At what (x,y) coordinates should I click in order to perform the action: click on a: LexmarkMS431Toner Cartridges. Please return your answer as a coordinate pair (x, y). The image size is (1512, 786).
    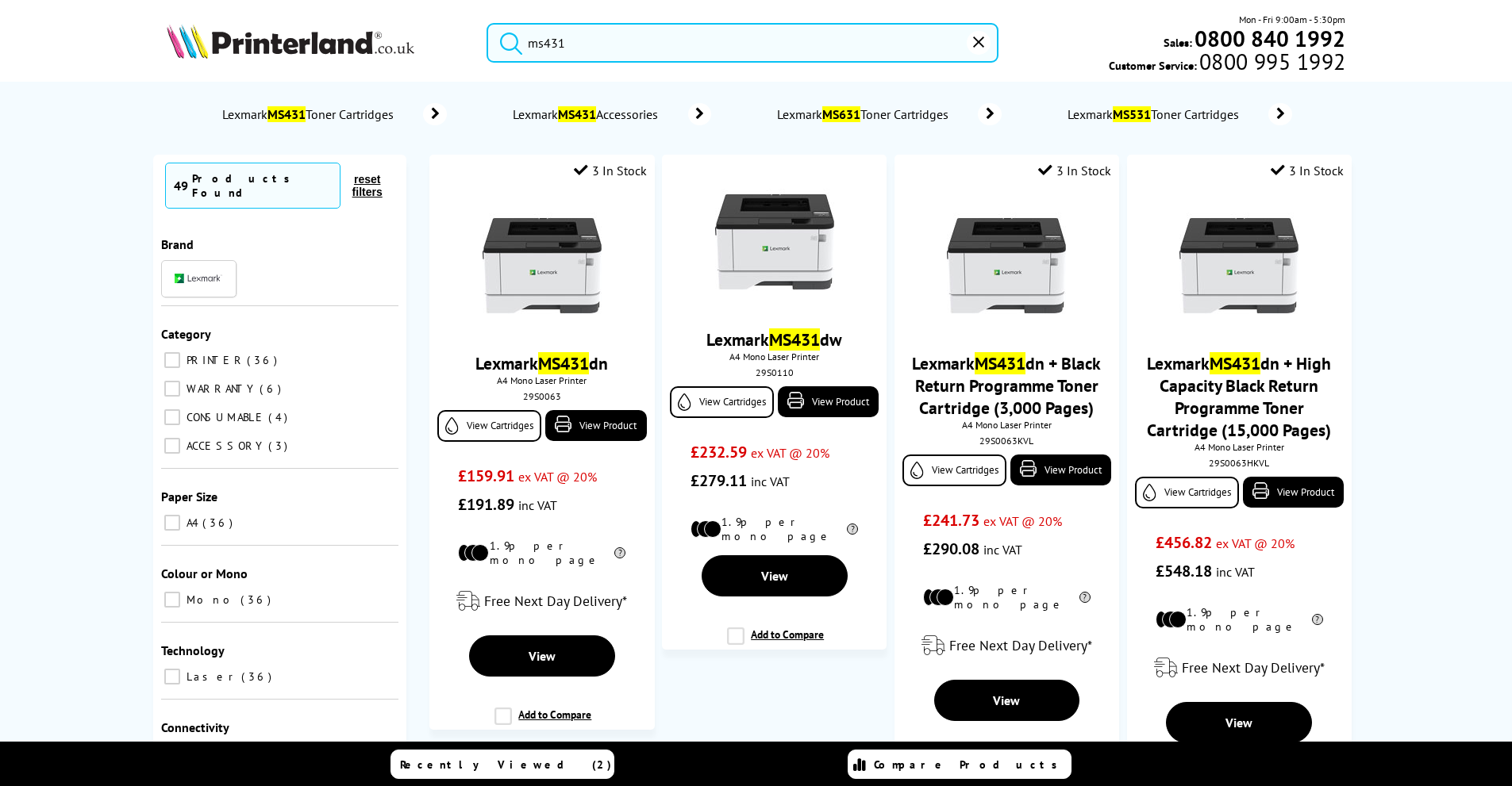
    Looking at the image, I should click on (334, 114).